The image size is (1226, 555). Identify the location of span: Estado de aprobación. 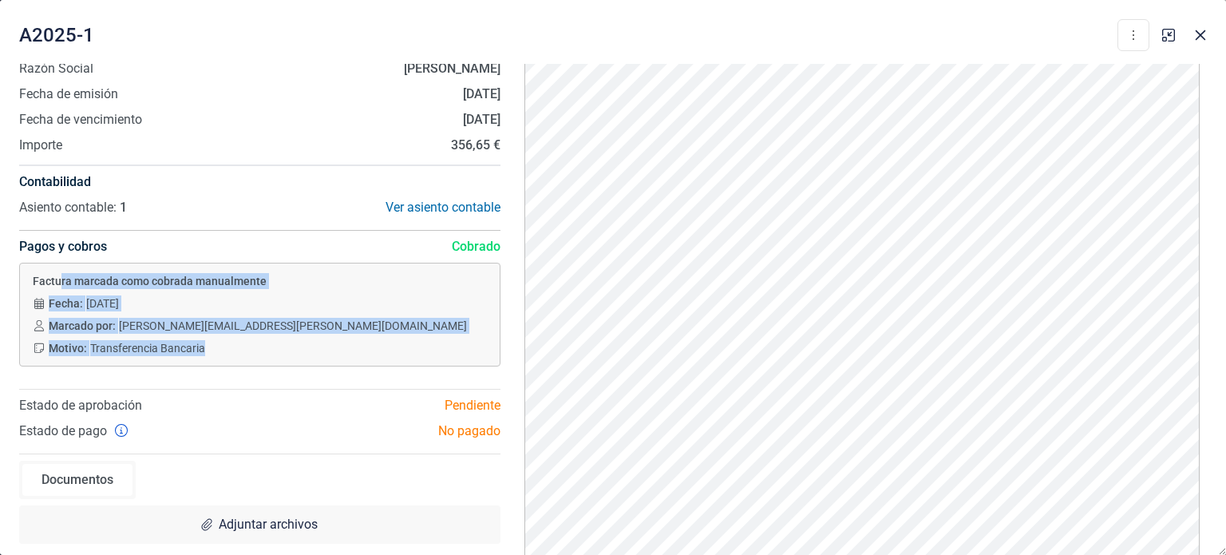
(81, 405).